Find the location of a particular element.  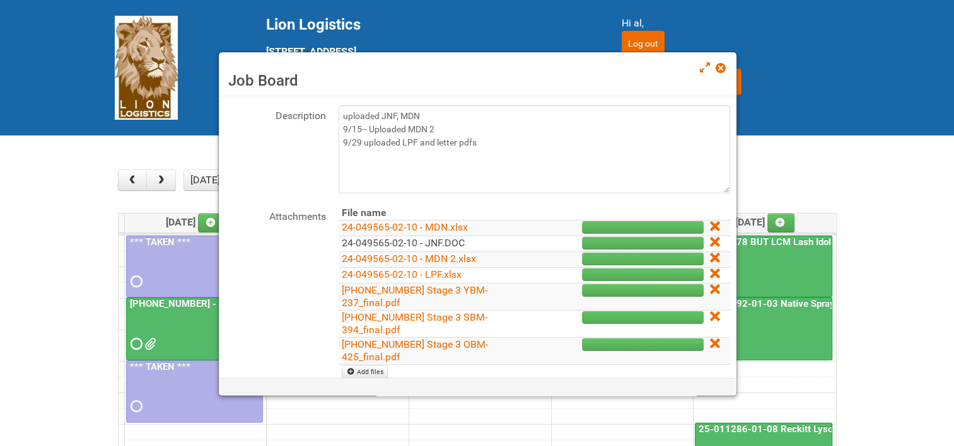

a: 24-049565-02-10 - MDN.xlsx is located at coordinates (405, 227).